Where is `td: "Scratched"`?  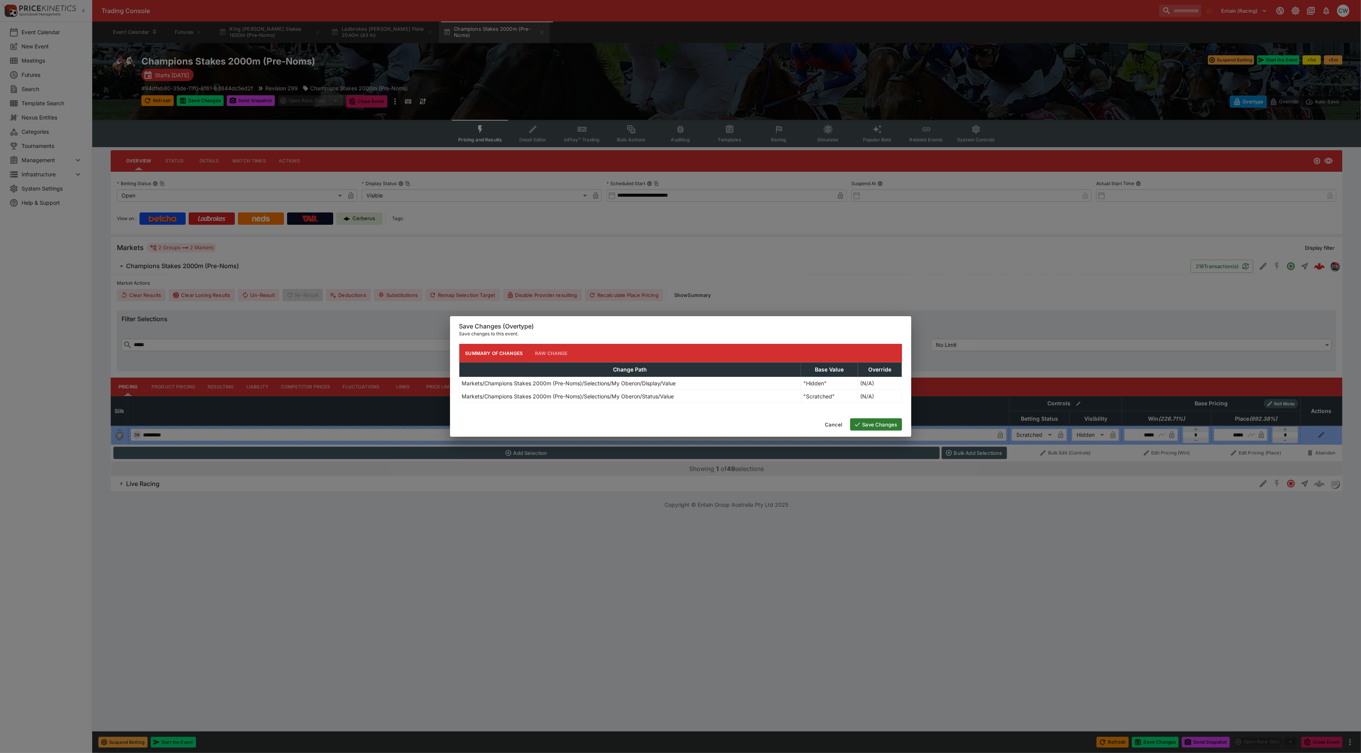 td: "Scratched" is located at coordinates (830, 397).